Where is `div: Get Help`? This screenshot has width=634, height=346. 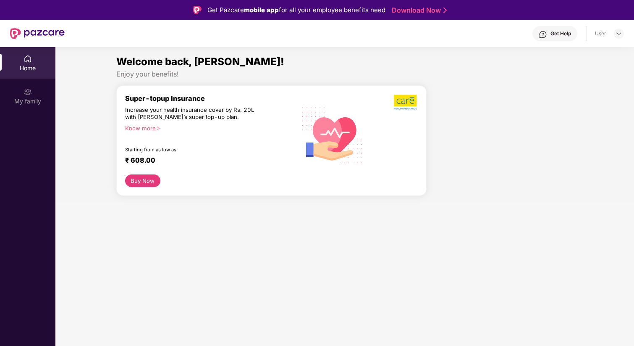
div: Get Help is located at coordinates (561, 34).